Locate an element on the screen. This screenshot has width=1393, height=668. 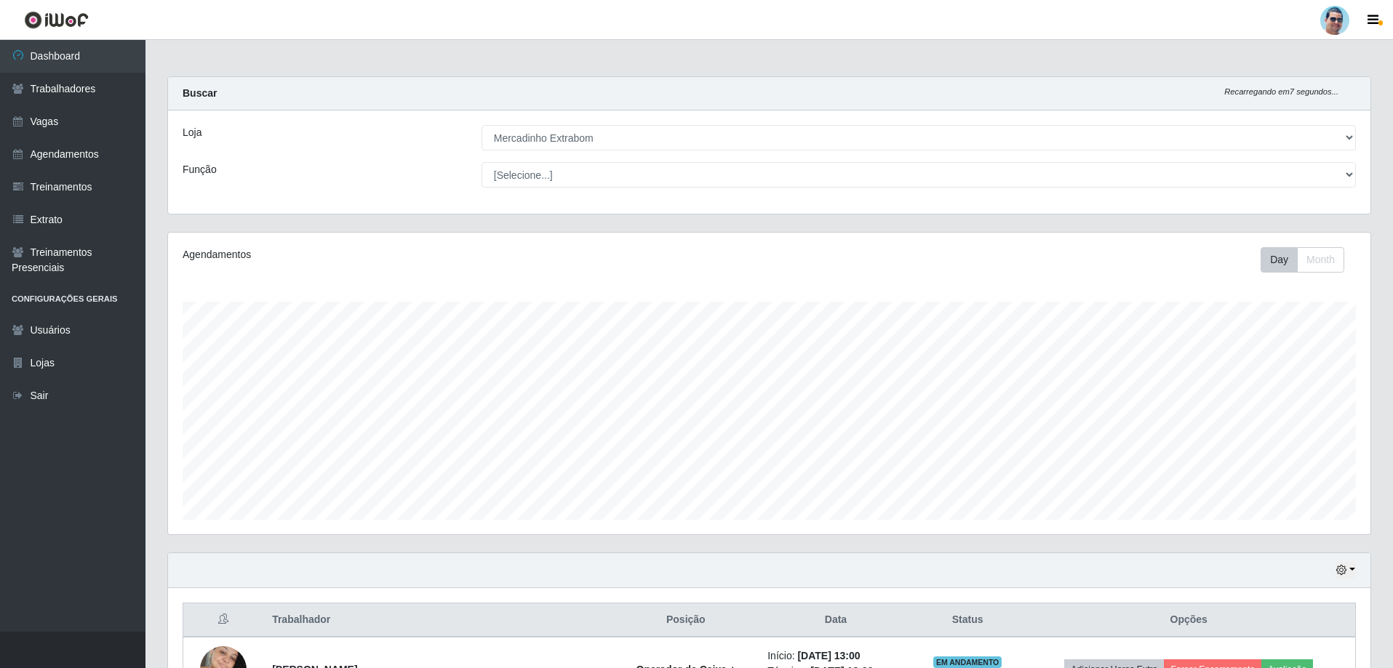
label: Loja is located at coordinates (192, 132).